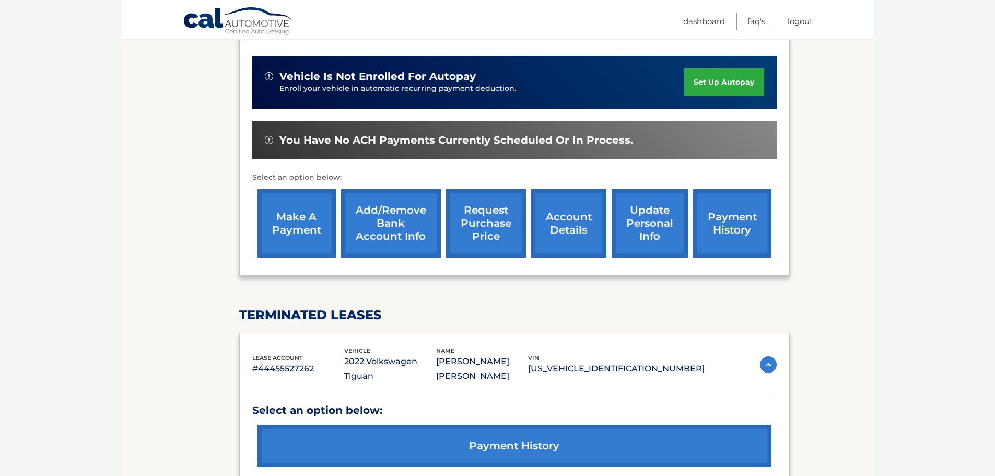  I want to click on a: update personal info, so click(649, 223).